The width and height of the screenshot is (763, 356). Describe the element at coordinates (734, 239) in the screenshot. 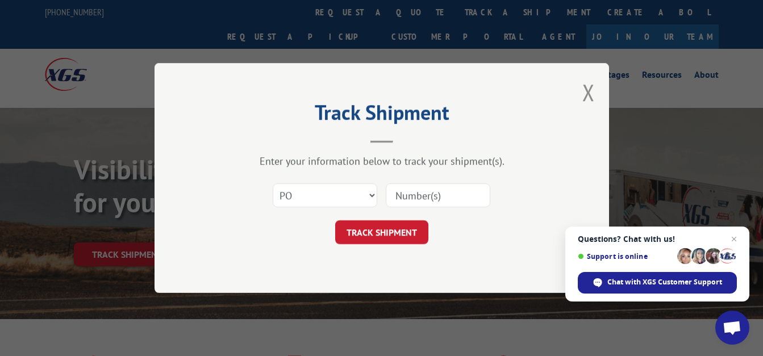

I see `span: Close chat` at that location.